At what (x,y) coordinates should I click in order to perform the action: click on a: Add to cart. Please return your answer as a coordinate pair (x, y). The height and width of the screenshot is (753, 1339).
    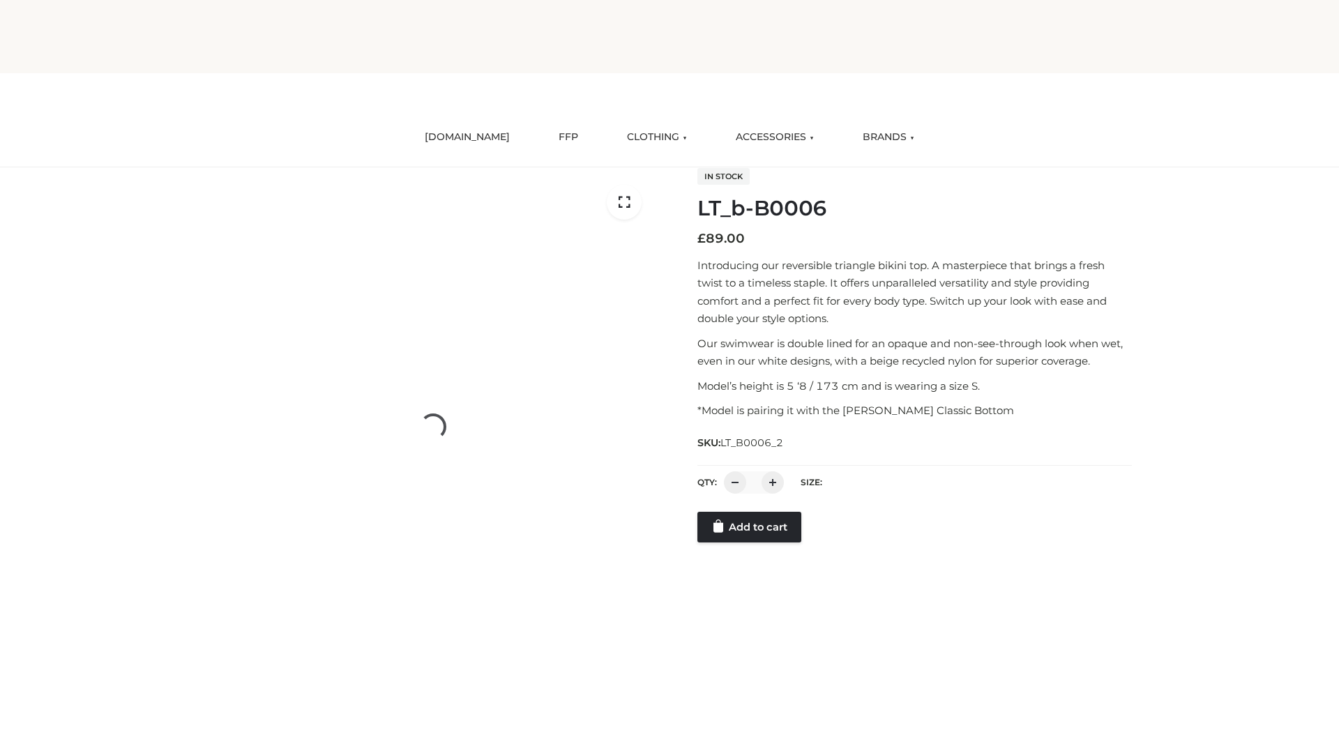
    Looking at the image, I should click on (749, 527).